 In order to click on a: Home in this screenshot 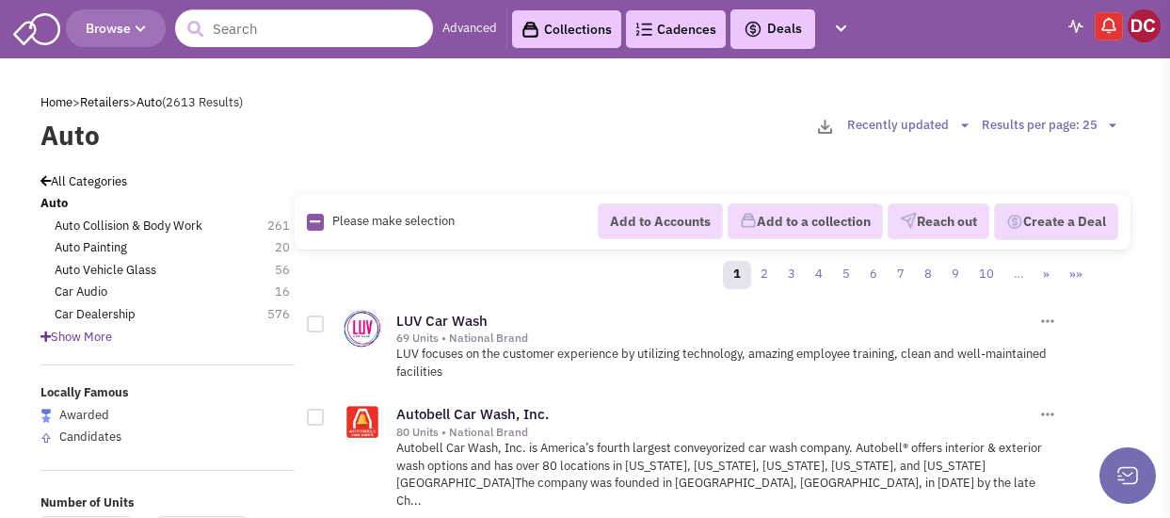, I will do `click(56, 102)`.